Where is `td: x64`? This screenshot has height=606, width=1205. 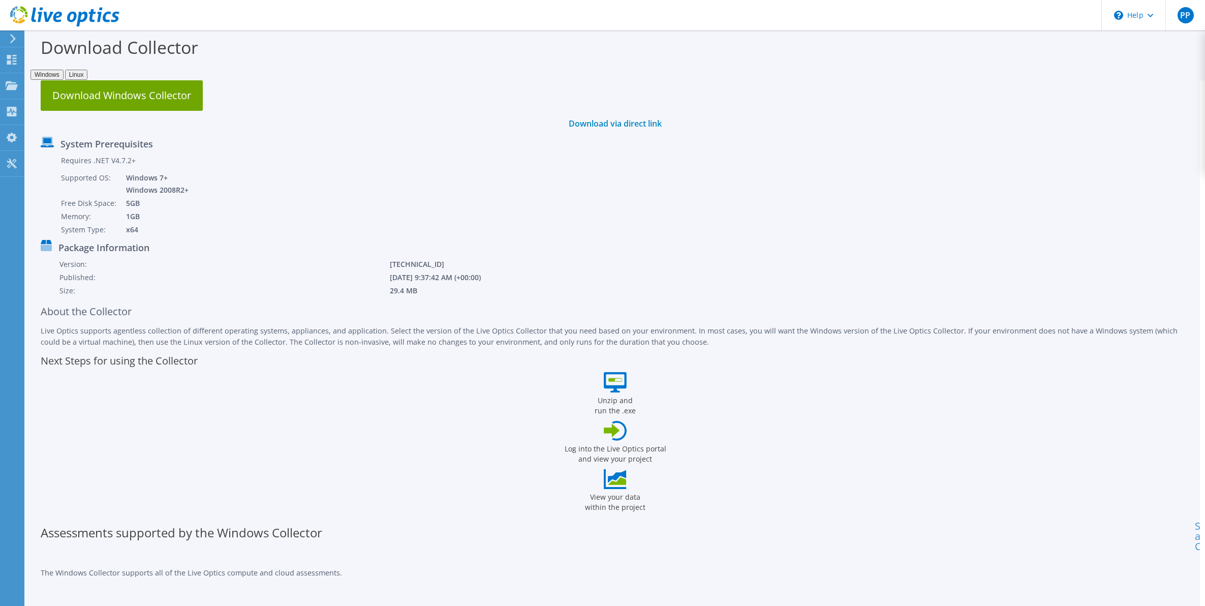
td: x64 is located at coordinates (154, 230).